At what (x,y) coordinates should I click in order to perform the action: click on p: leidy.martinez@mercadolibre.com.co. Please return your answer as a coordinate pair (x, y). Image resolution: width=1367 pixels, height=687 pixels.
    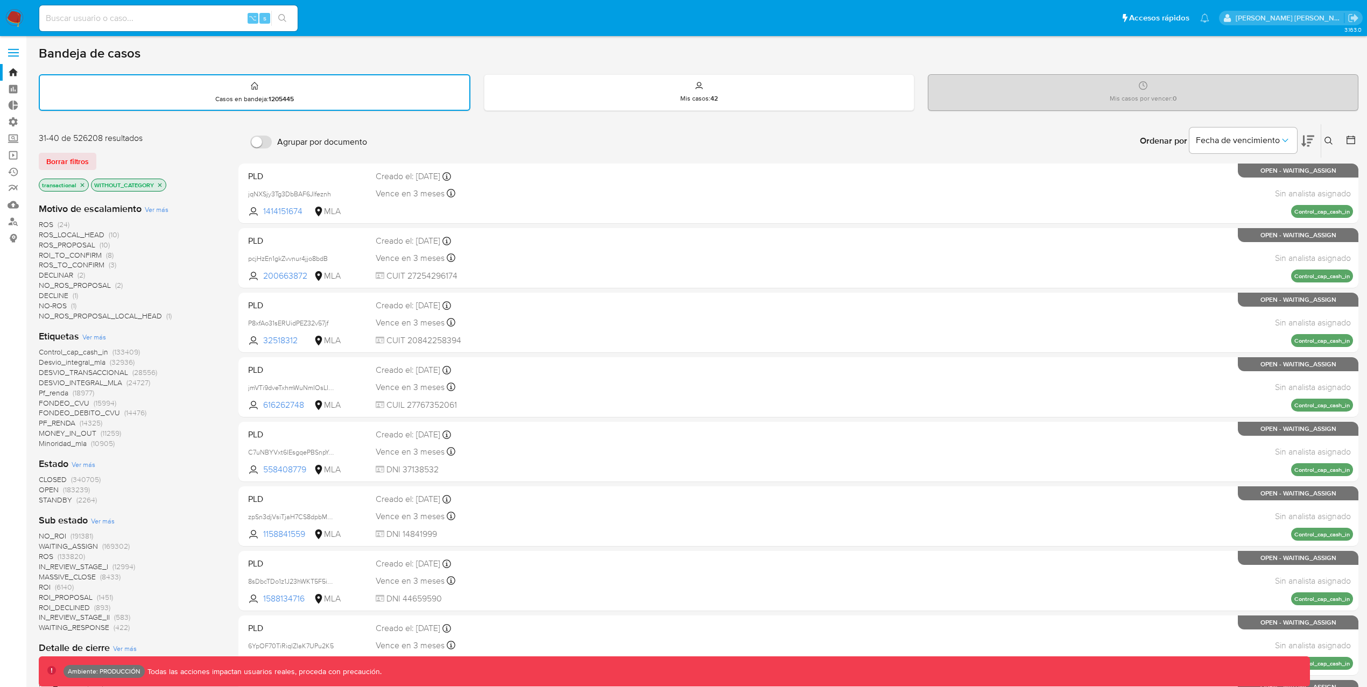
    Looking at the image, I should click on (1290, 18).